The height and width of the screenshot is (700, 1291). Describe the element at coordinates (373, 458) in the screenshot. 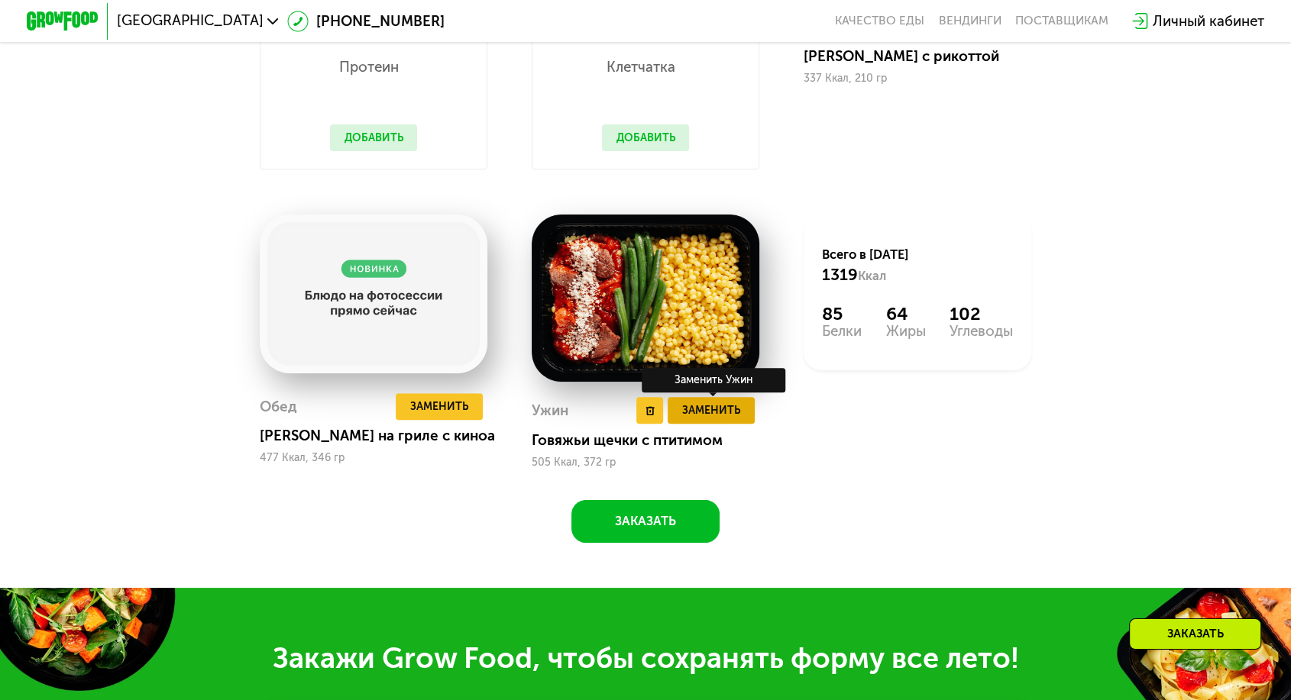

I see `div: 477 Ккал, 346 гр` at that location.